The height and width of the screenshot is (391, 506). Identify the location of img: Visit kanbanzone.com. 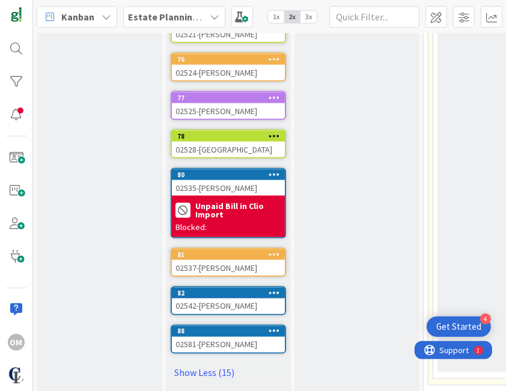
(16, 16).